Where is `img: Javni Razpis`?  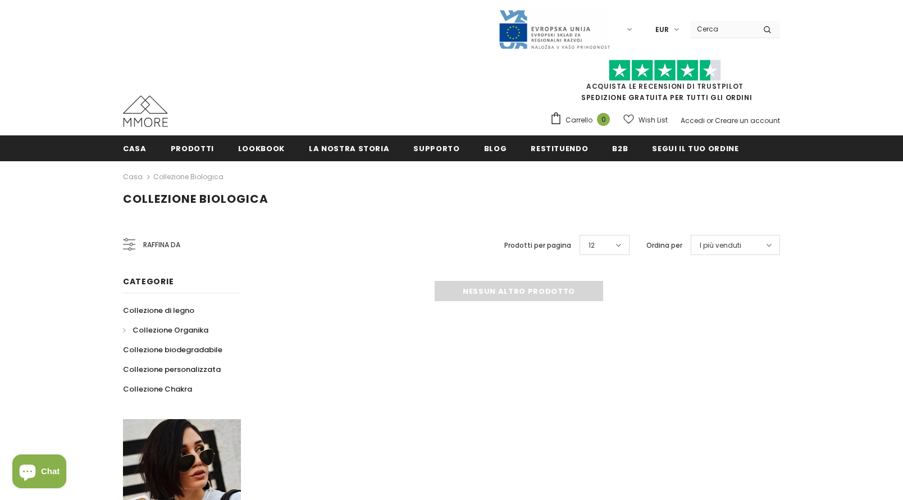
img: Javni Razpis is located at coordinates (554, 29).